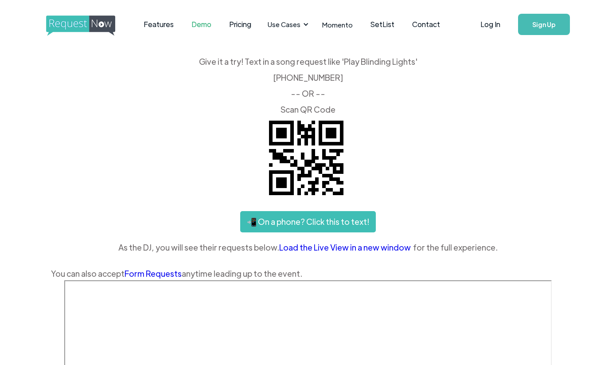 The image size is (616, 365). What do you see at coordinates (306, 158) in the screenshot?
I see `img: QR code` at bounding box center [306, 158].